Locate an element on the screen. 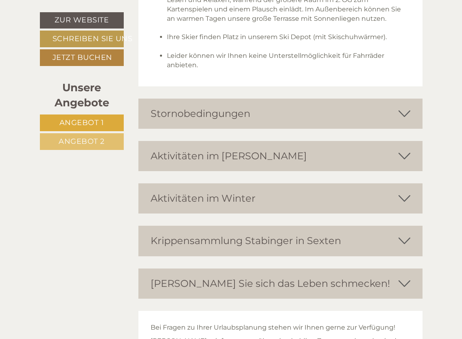 The image size is (462, 339). small: 12:16 is located at coordinates (79, 42).